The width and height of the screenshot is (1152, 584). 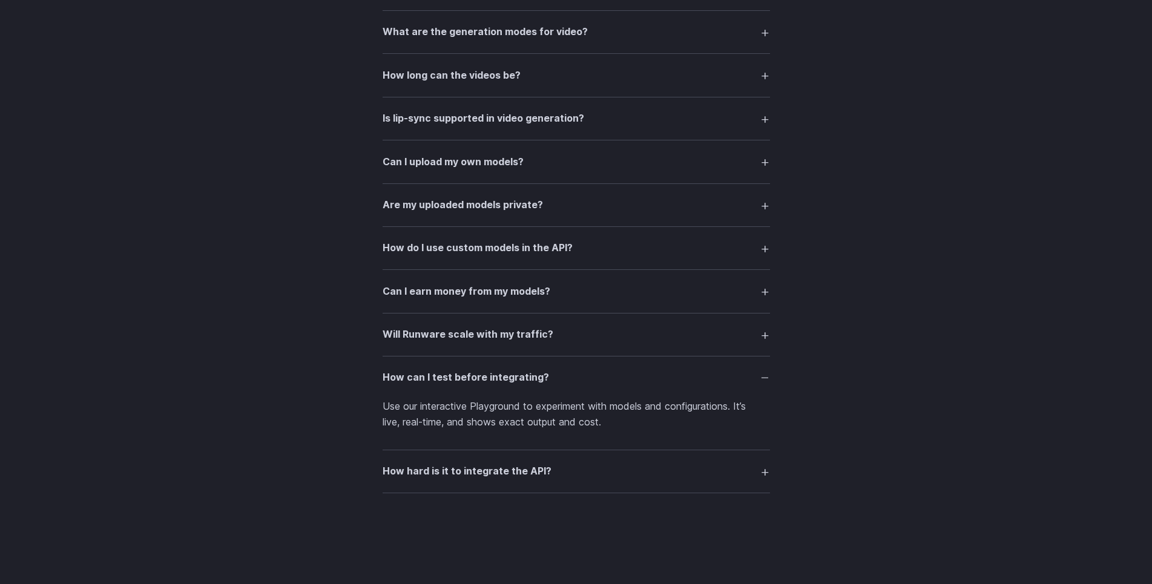 What do you see at coordinates (466, 378) in the screenshot?
I see `h3: How can I test before integrating?` at bounding box center [466, 378].